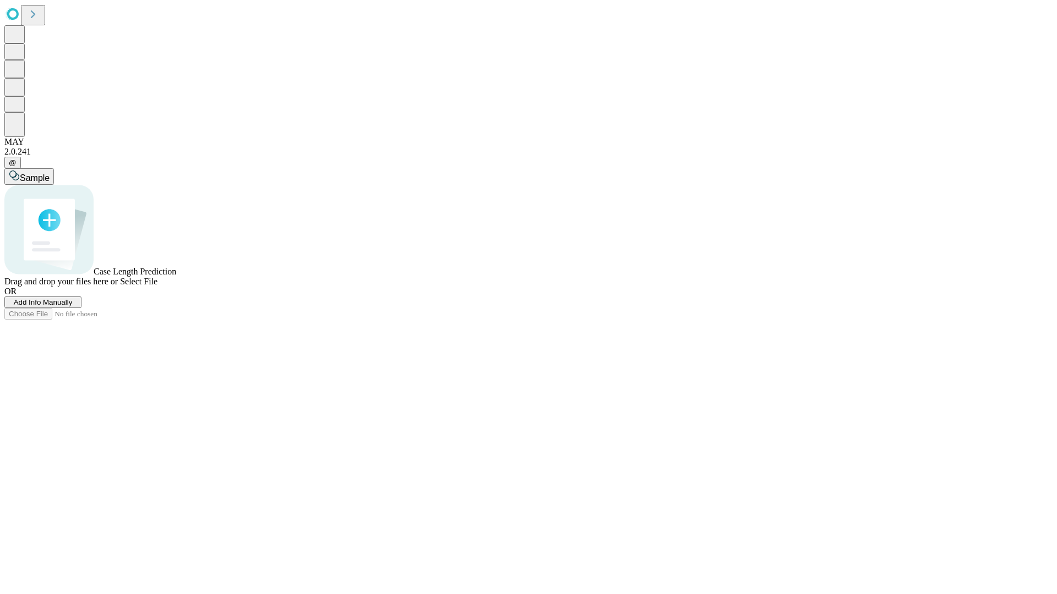  What do you see at coordinates (35, 178) in the screenshot?
I see `span: Sample` at bounding box center [35, 178].